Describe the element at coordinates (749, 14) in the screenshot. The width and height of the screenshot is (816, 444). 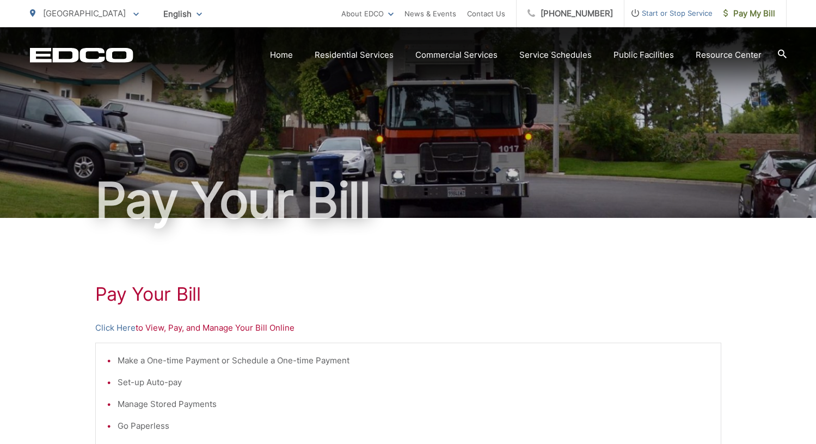
I see `span: Pay My Bill` at that location.